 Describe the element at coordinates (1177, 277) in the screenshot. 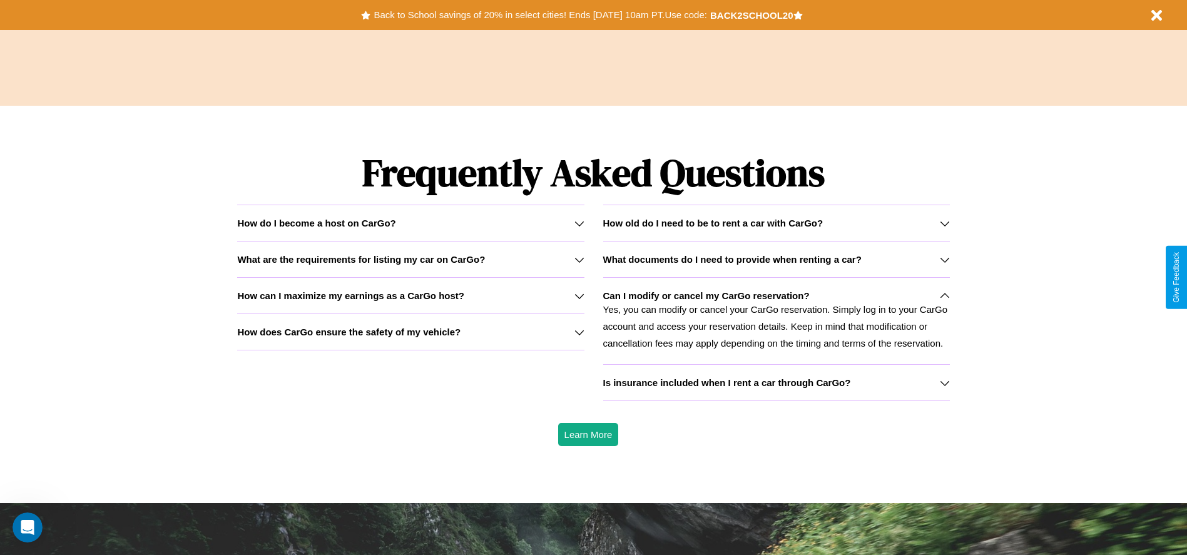

I see `div: Give Feedback` at that location.